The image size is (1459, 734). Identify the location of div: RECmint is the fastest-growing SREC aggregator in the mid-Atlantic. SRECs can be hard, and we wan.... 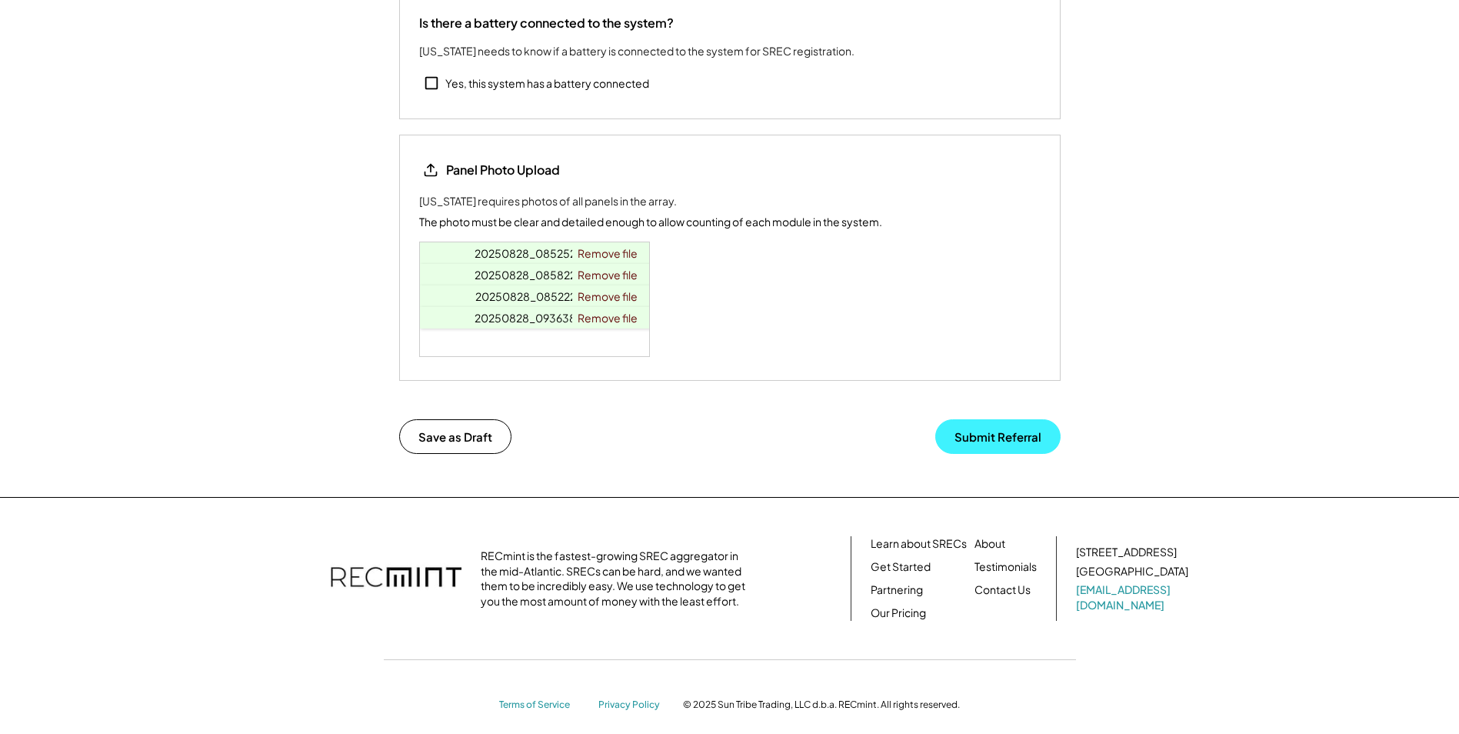
(617, 579).